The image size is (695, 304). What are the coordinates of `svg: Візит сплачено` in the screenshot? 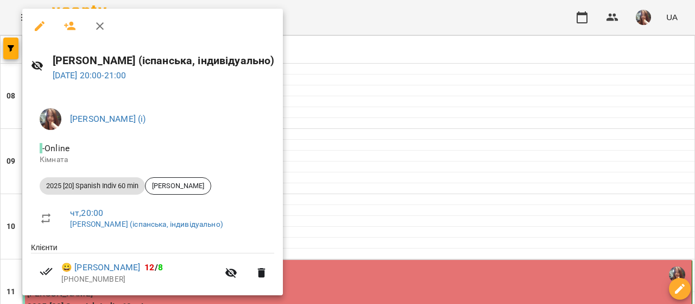 It's located at (46, 271).